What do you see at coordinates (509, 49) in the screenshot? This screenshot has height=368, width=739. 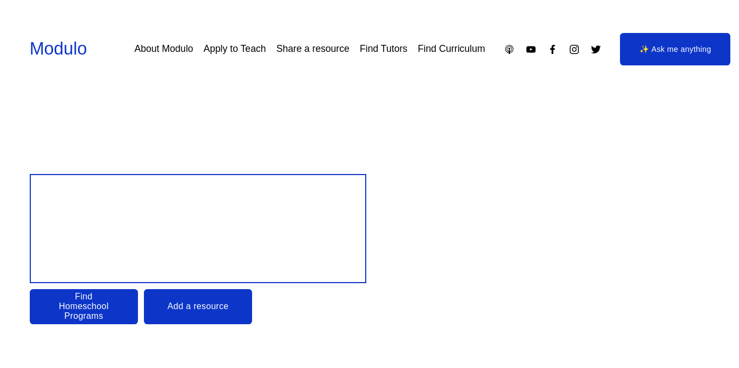 I see `a: Apple Podcasts` at bounding box center [509, 49].